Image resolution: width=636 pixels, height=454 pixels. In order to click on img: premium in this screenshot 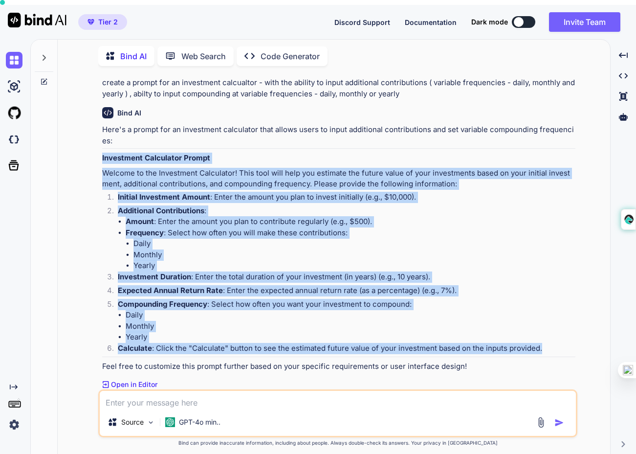, I will do `click(91, 22)`.